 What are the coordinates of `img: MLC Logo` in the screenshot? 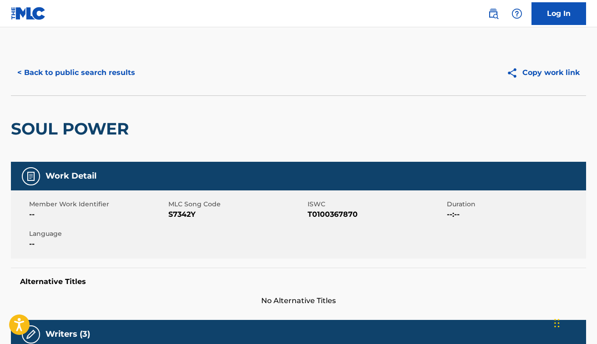 It's located at (28, 13).